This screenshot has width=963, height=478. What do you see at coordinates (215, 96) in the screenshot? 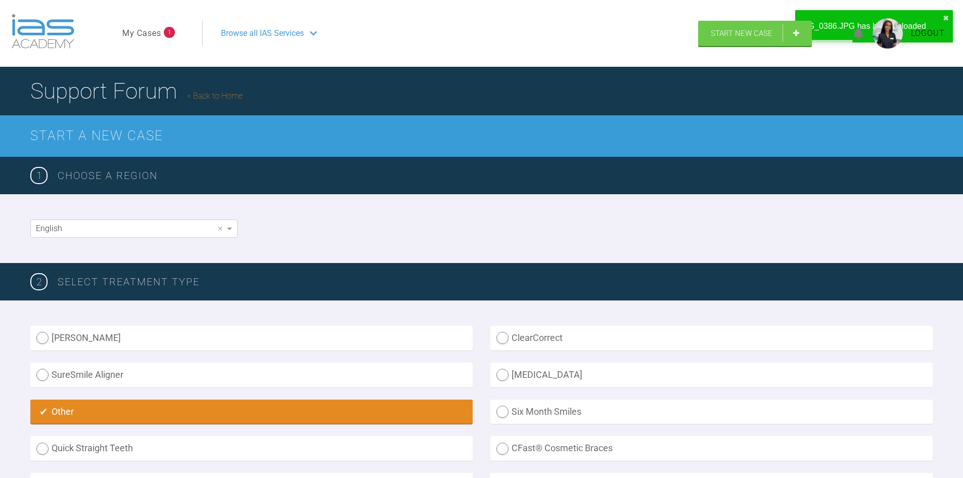
I see `a: Back to Home` at bounding box center [215, 96].